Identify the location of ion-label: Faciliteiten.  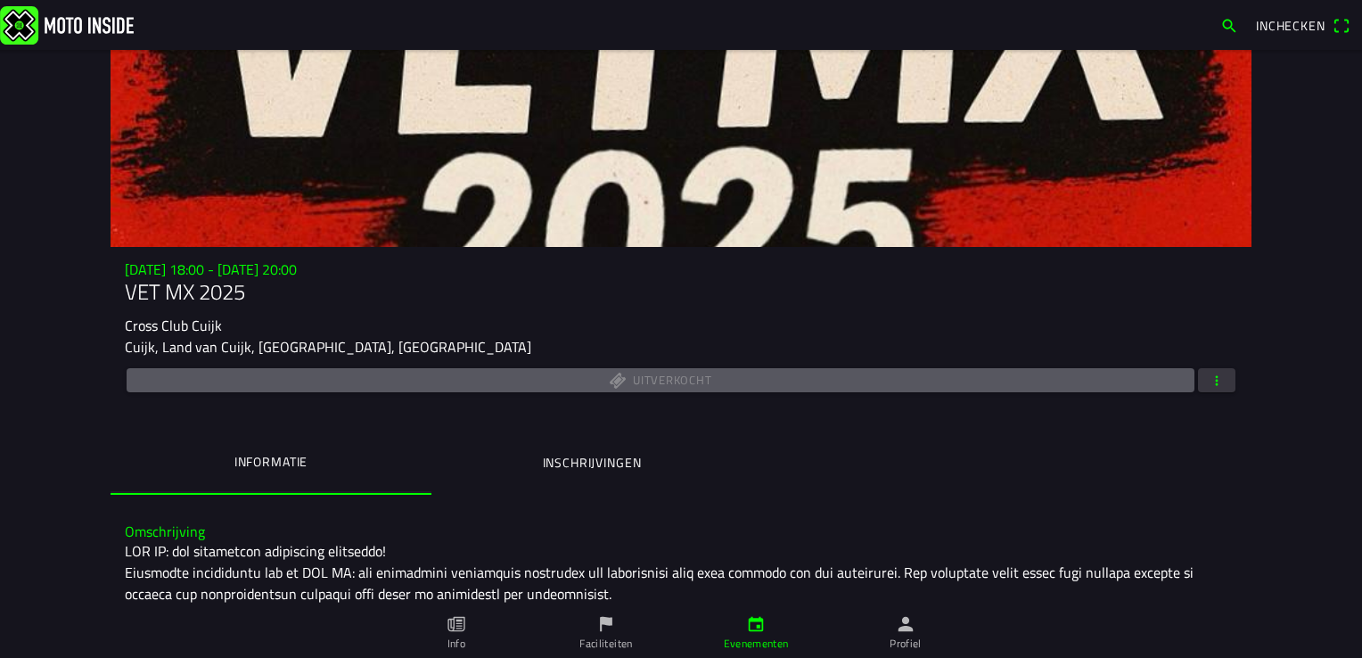
(605, 644).